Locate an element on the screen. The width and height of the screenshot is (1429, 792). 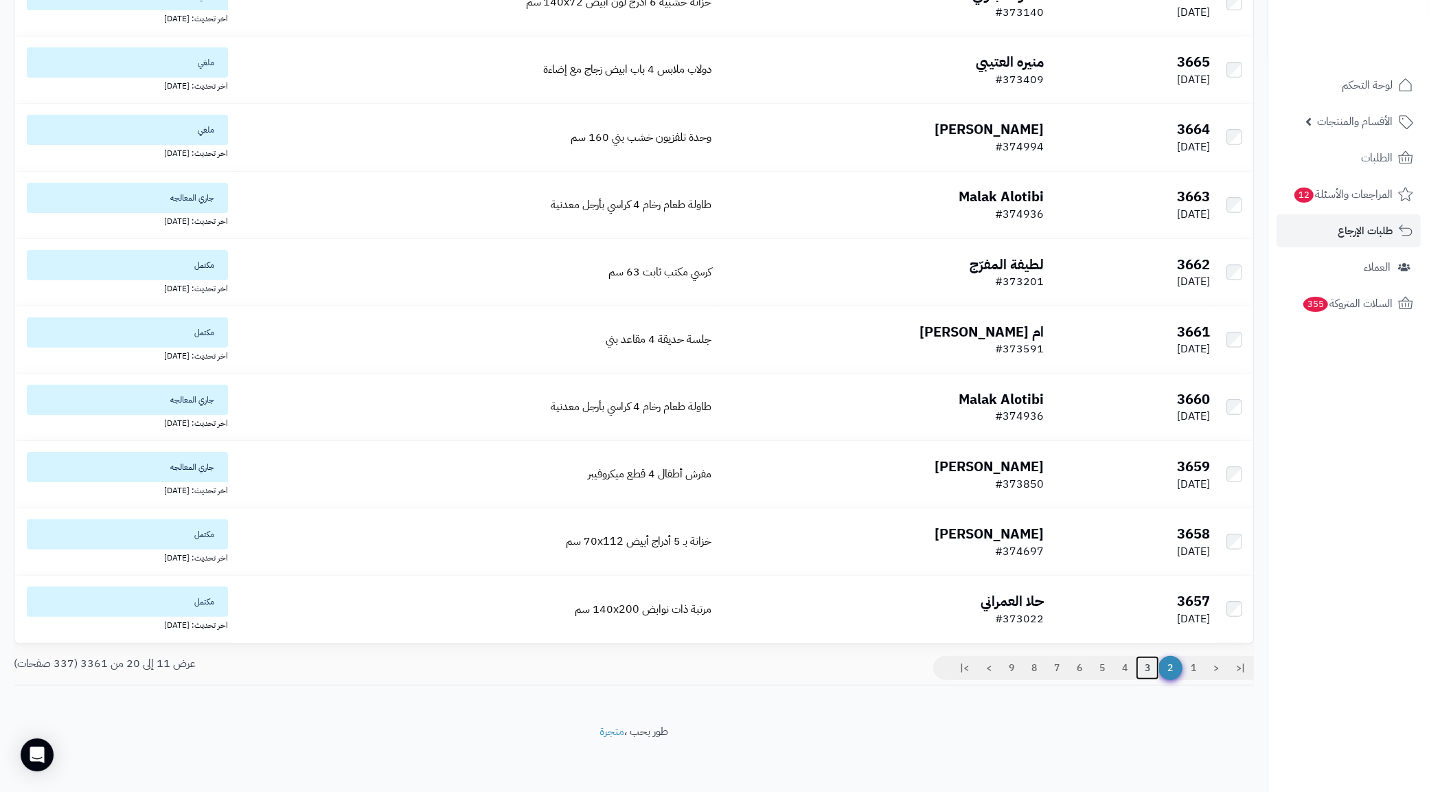
a: السلات المتروكة355 is located at coordinates (1349, 304).